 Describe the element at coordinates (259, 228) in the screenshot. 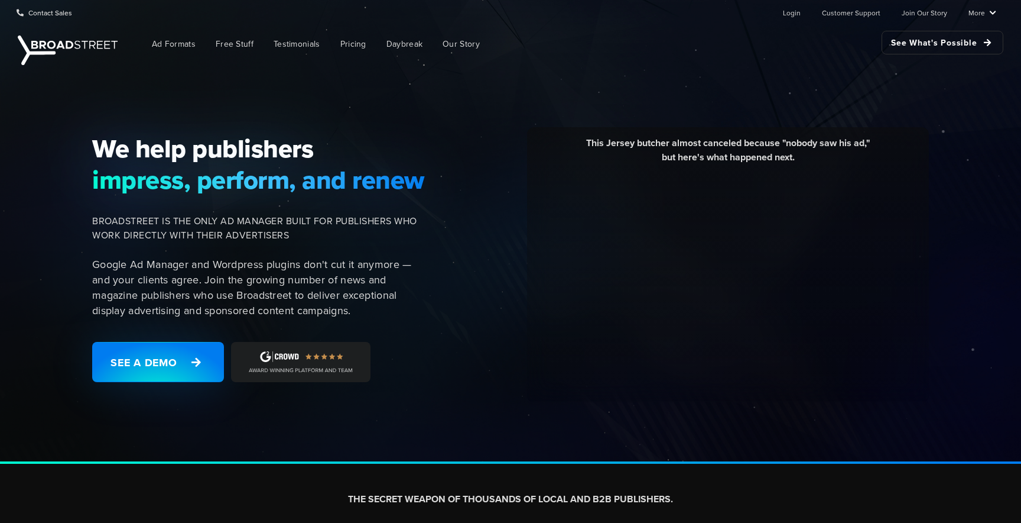

I see `span: BROADSTREET IS THE ONLY AD MANAGER BUILT FOR PUBLISHERS WHO WORK DIRECTLY WITH THEIR ADVERTISERS` at that location.